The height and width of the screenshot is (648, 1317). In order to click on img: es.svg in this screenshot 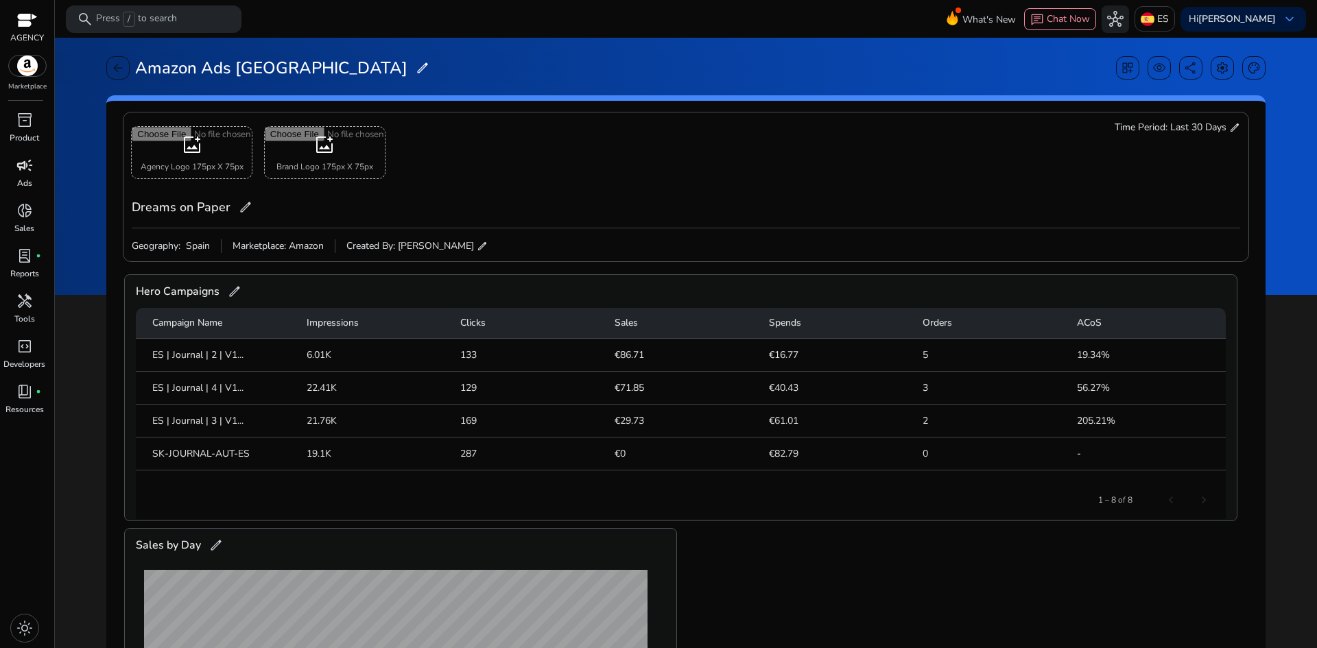, I will do `click(1148, 19)`.